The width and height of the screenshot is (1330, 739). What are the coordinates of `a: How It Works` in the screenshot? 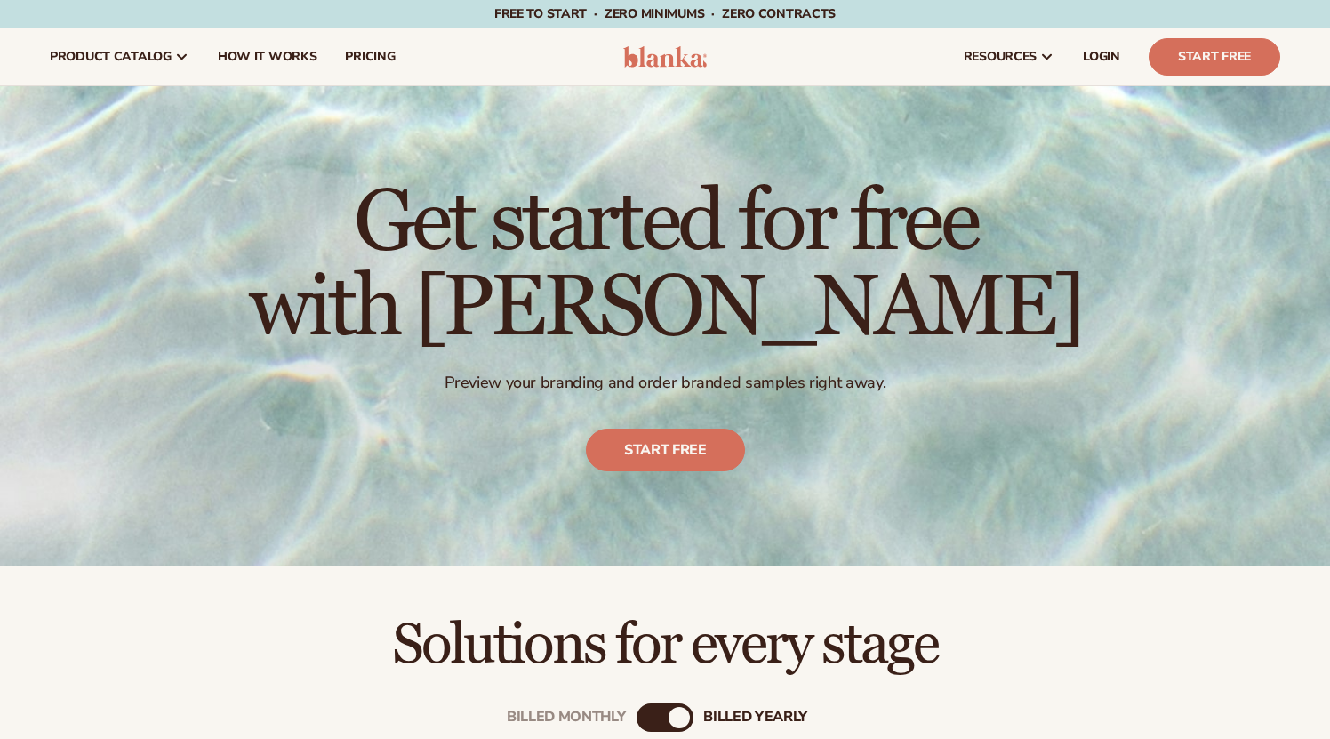 It's located at (268, 57).